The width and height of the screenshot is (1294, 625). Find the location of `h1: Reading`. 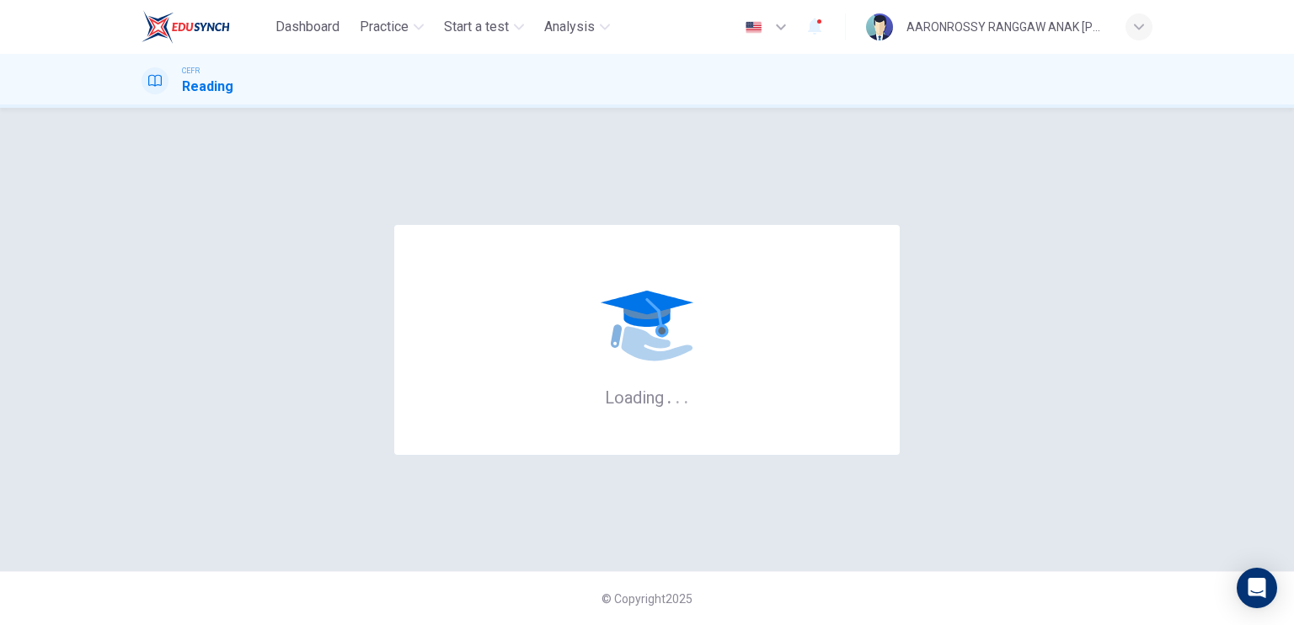

h1: Reading is located at coordinates (207, 87).